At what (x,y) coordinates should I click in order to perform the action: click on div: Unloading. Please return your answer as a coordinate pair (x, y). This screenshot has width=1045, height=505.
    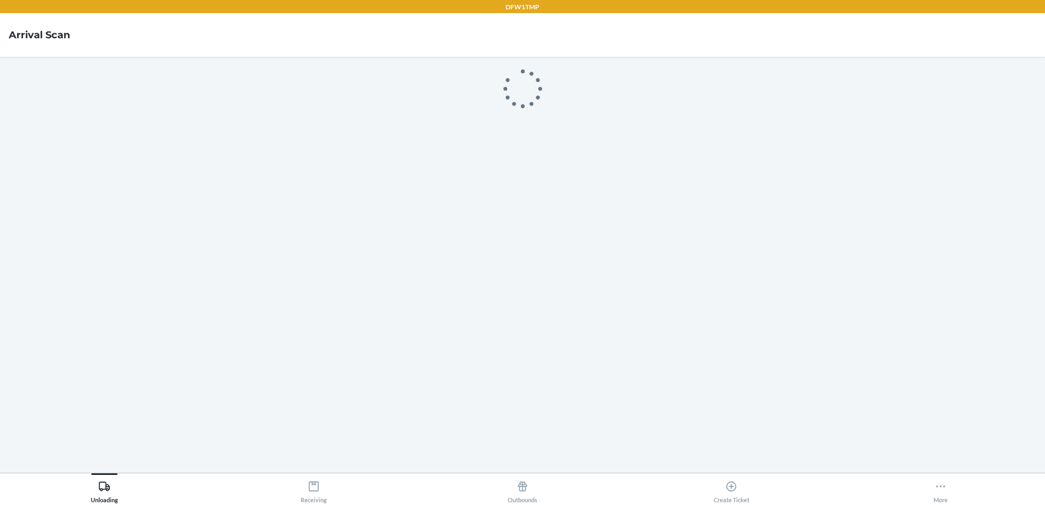
    Looking at the image, I should click on (104, 490).